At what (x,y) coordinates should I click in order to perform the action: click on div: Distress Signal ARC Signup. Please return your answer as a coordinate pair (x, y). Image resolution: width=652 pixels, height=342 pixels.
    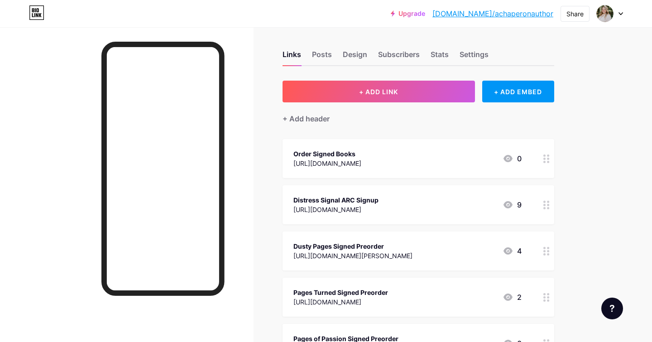
    Looking at the image, I should click on (336, 200).